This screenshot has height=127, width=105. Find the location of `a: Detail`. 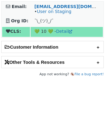

a: Detail is located at coordinates (64, 31).